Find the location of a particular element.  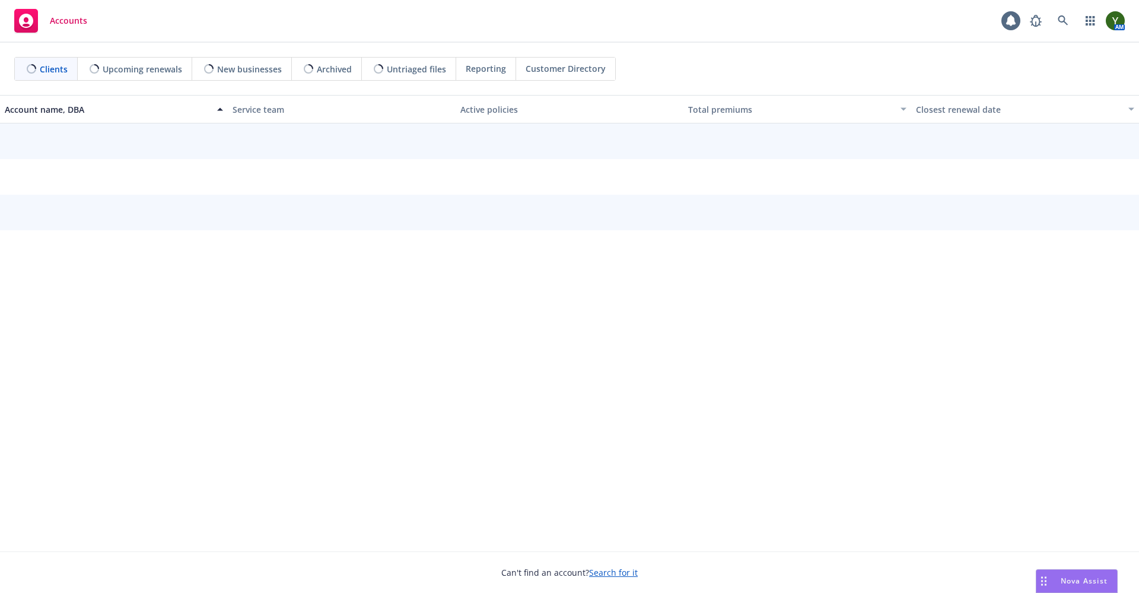

div: Service team is located at coordinates (342, 109).